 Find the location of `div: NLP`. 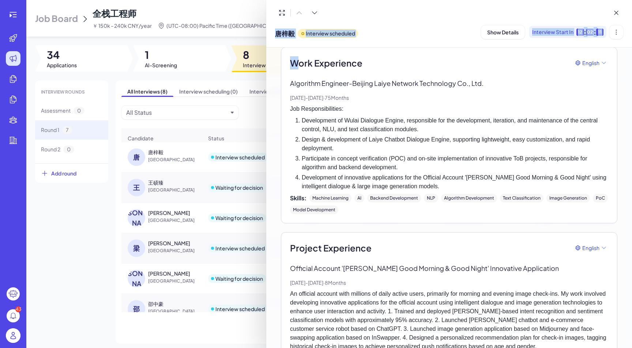

div: NLP is located at coordinates (431, 198).